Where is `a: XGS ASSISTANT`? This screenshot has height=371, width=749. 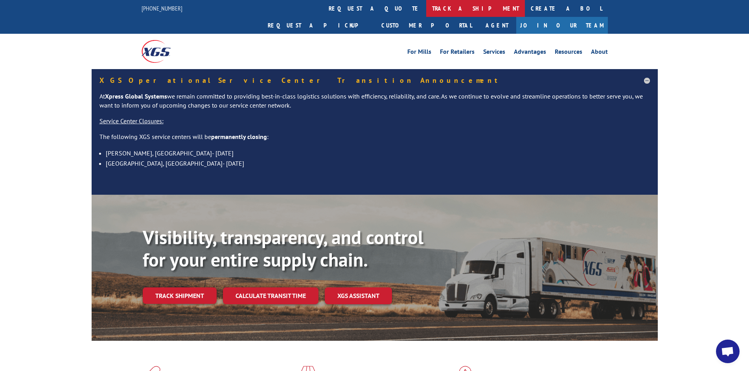
a: XGS ASSISTANT is located at coordinates (358, 296).